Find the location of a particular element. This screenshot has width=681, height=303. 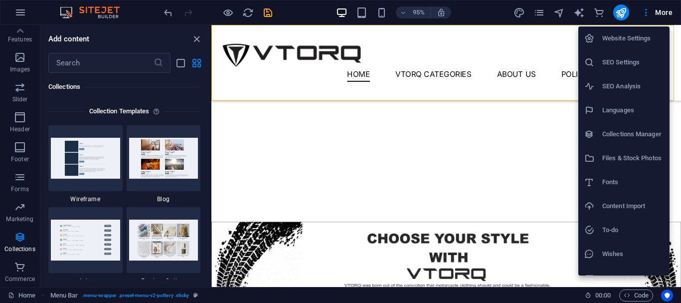

h6: Data is located at coordinates (633, 278).